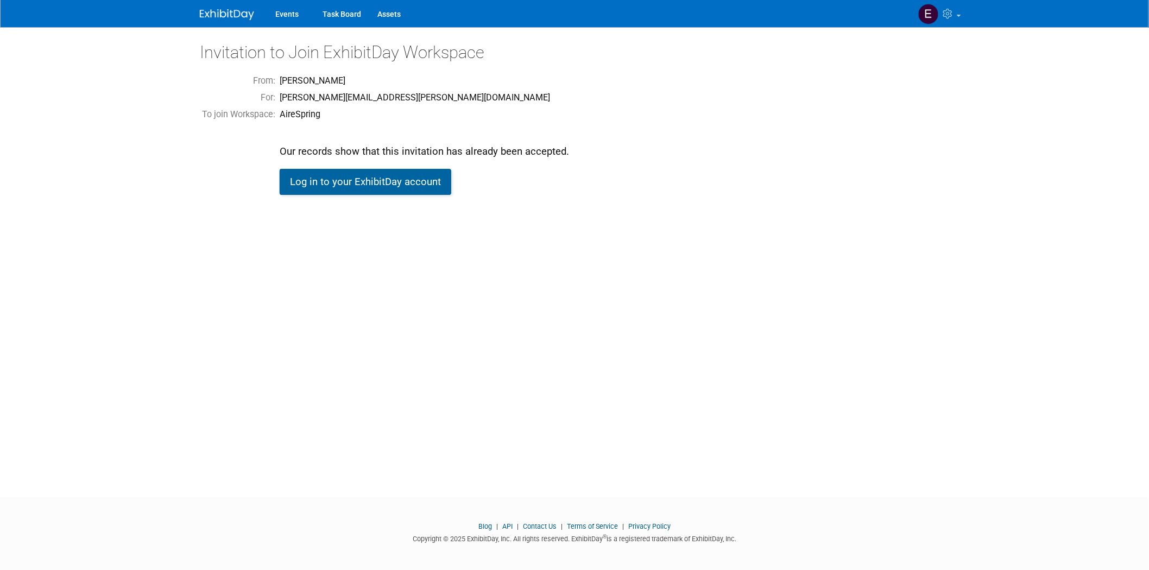 The height and width of the screenshot is (570, 1149). I want to click on a: API, so click(507, 526).